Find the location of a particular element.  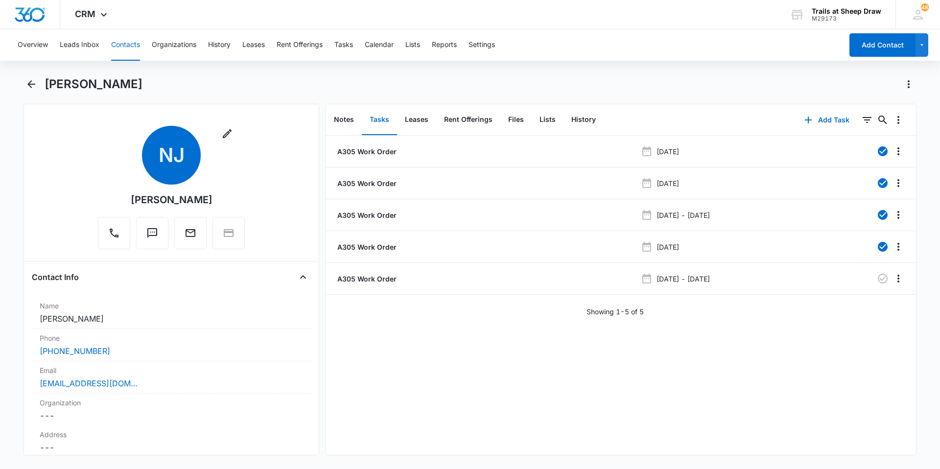

div: account id is located at coordinates (846, 19).